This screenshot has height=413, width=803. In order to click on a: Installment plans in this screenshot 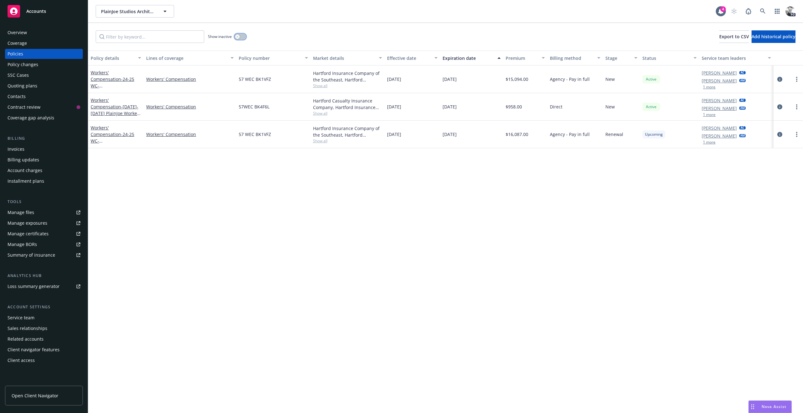, I will do `click(44, 181)`.